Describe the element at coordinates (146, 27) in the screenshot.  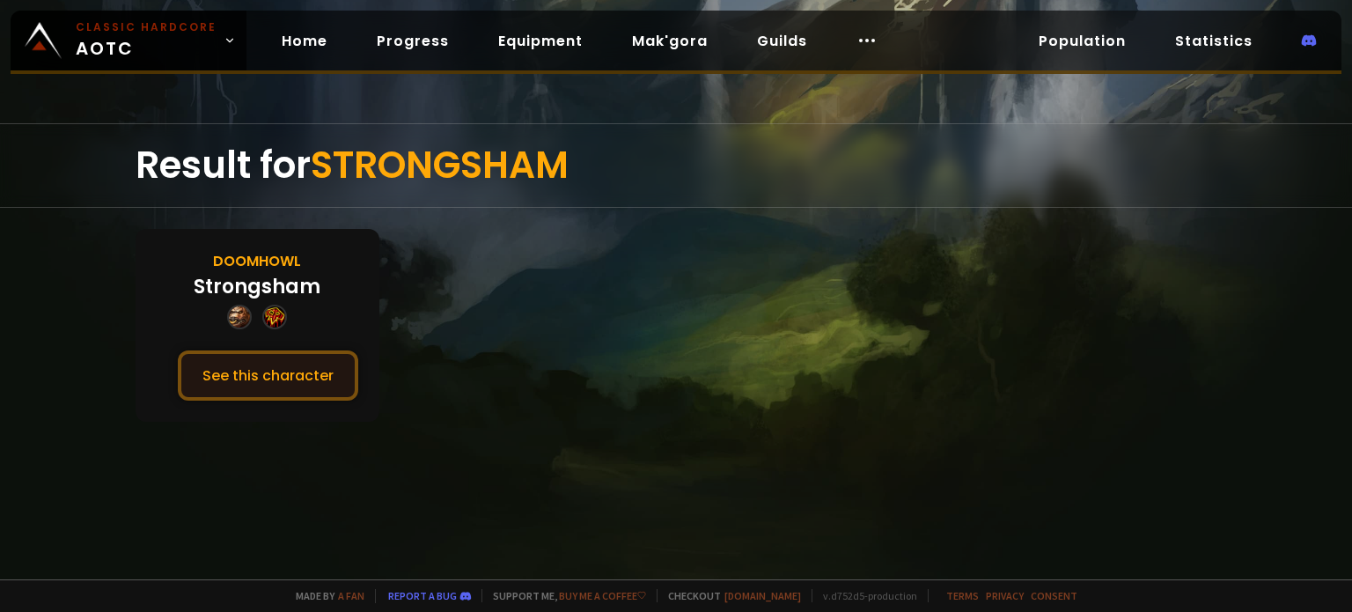
I see `small: Classic Hardcore` at that location.